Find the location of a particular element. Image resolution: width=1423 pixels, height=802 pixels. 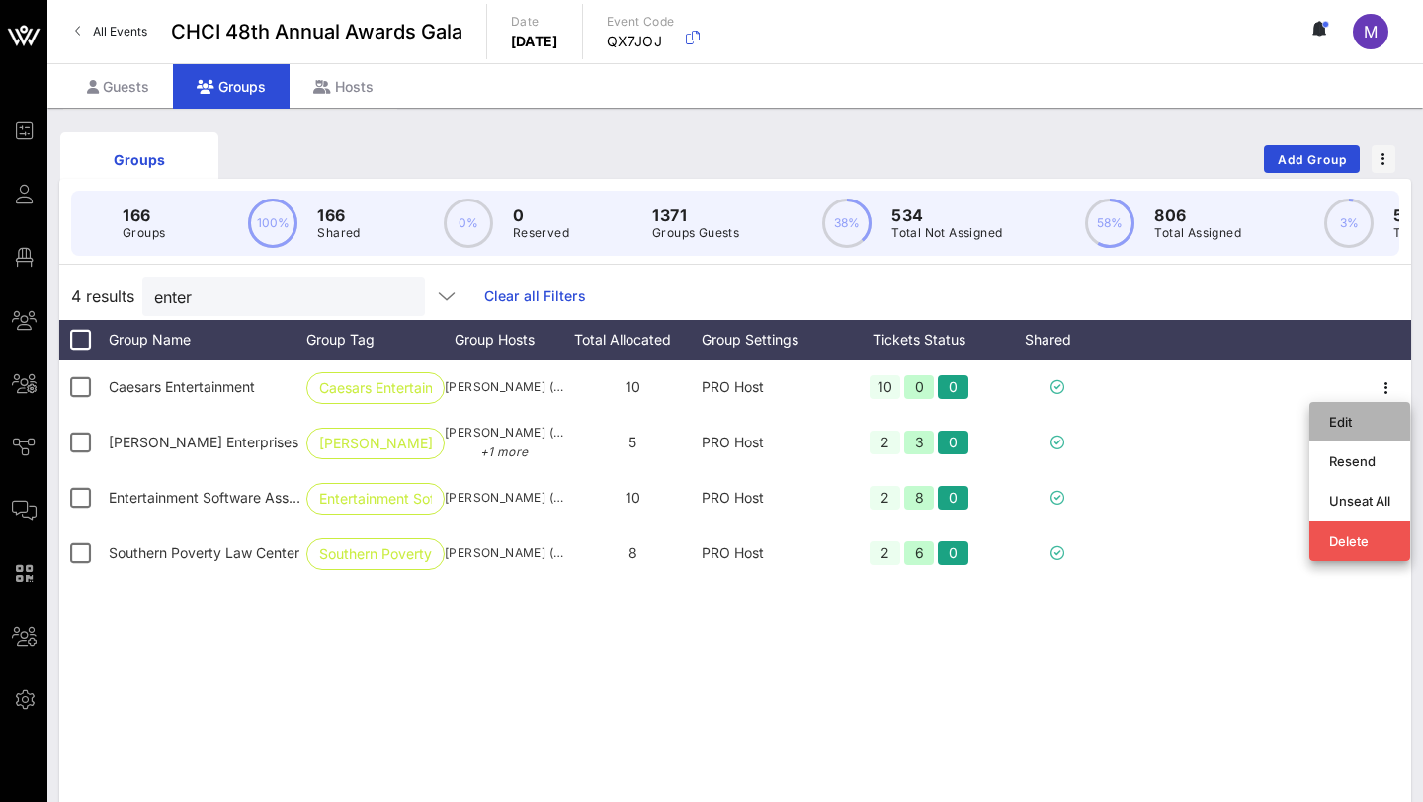

p: Groups is located at coordinates (143, 233).